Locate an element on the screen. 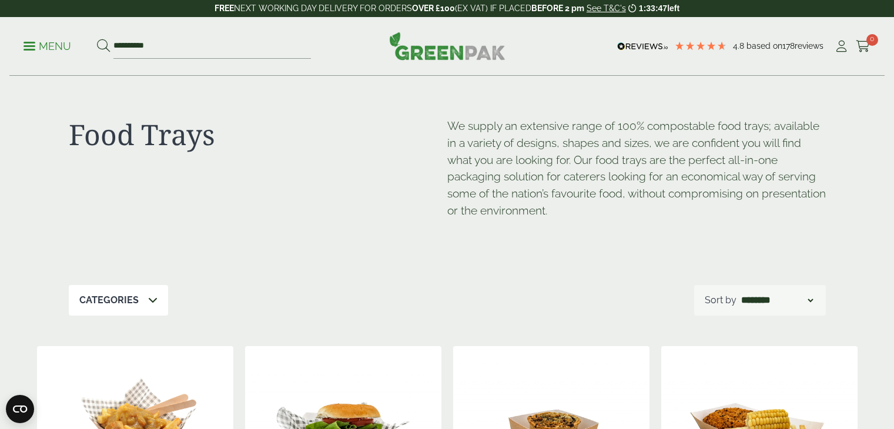  h1: Food Trays is located at coordinates (258, 135).